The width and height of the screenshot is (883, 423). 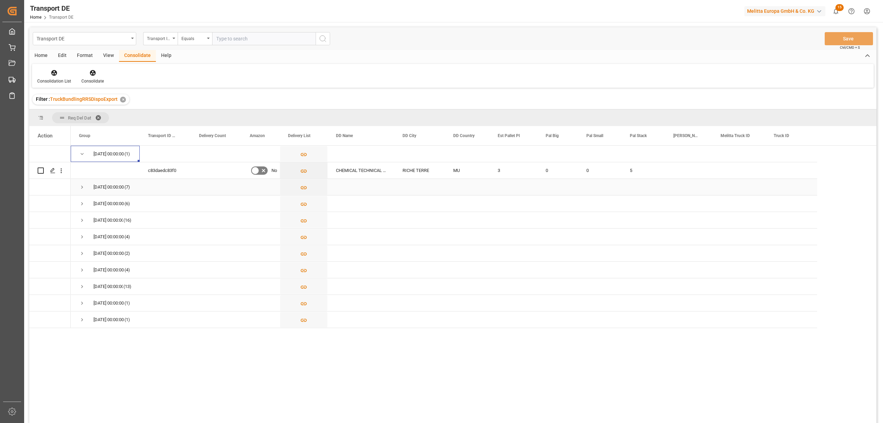 I want to click on button: Melitta Europa GmbH & Co. KG, so click(x=786, y=11).